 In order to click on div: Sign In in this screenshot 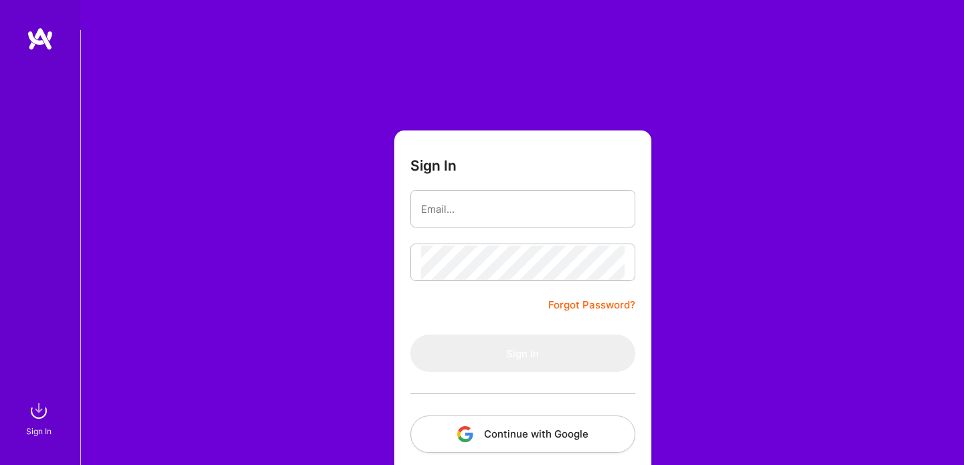, I will do `click(39, 431)`.